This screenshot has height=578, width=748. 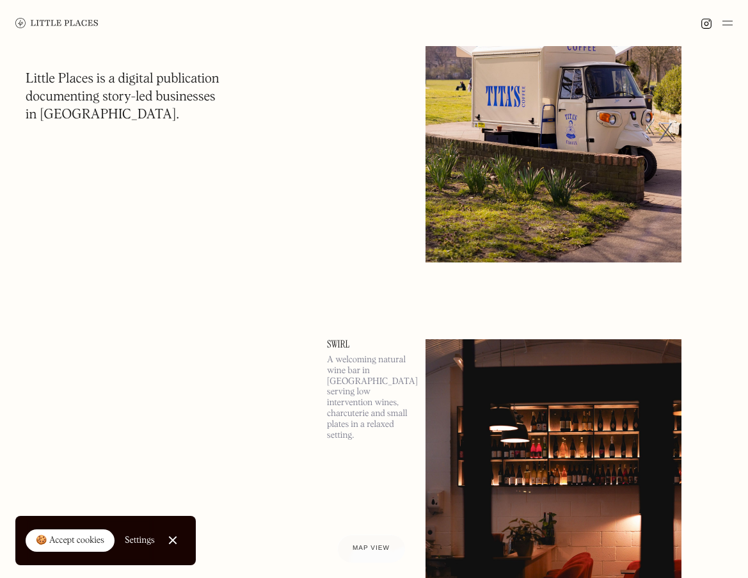 I want to click on a: Map view, so click(x=371, y=548).